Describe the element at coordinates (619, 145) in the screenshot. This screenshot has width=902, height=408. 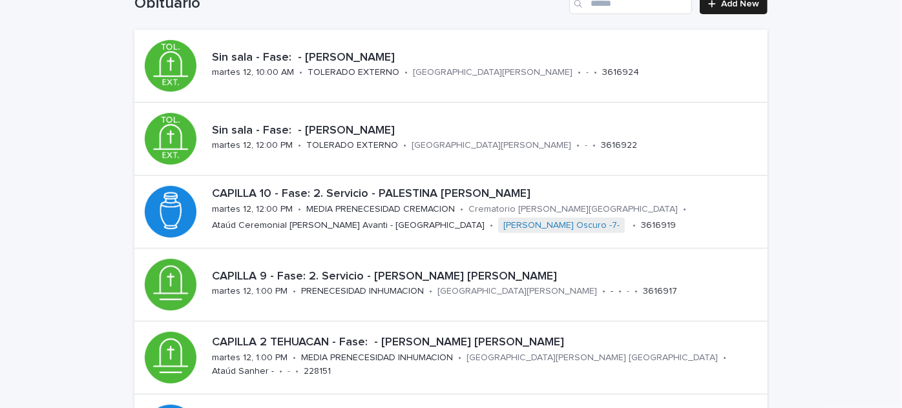
I see `p: 3616922` at that location.